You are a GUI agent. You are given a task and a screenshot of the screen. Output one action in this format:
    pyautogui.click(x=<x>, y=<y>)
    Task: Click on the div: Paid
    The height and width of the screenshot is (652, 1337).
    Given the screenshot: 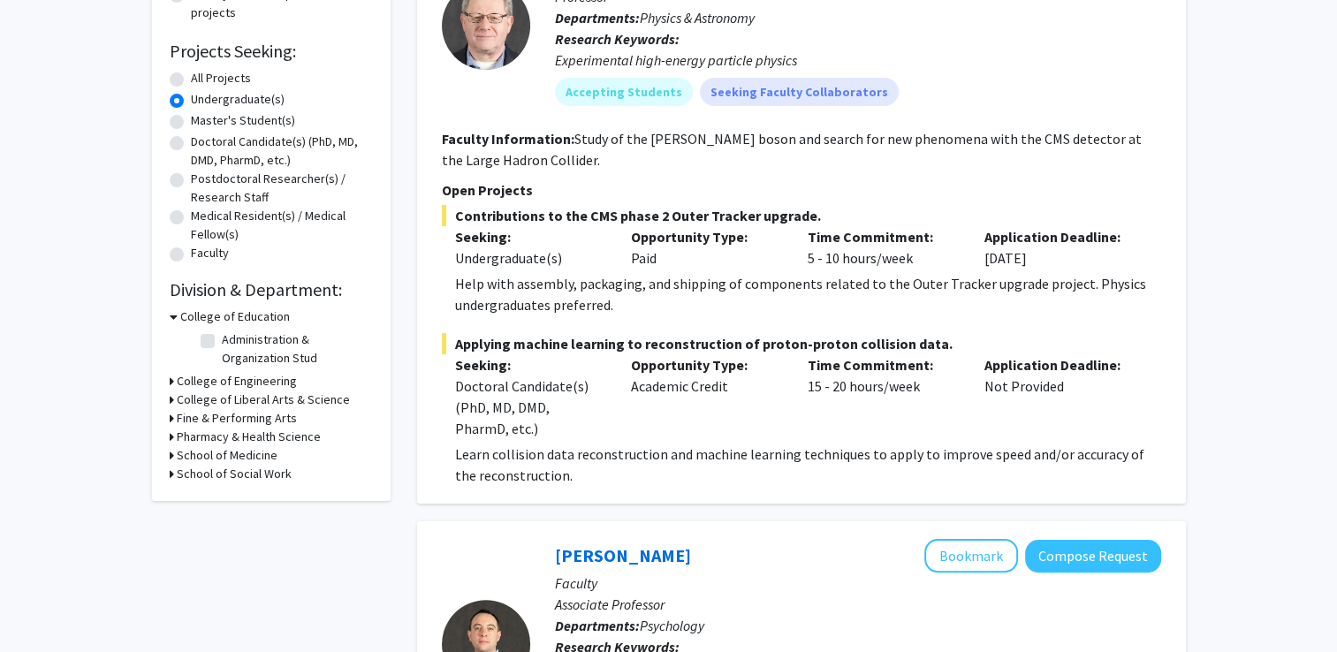 What is the action you would take?
    pyautogui.click(x=706, y=247)
    